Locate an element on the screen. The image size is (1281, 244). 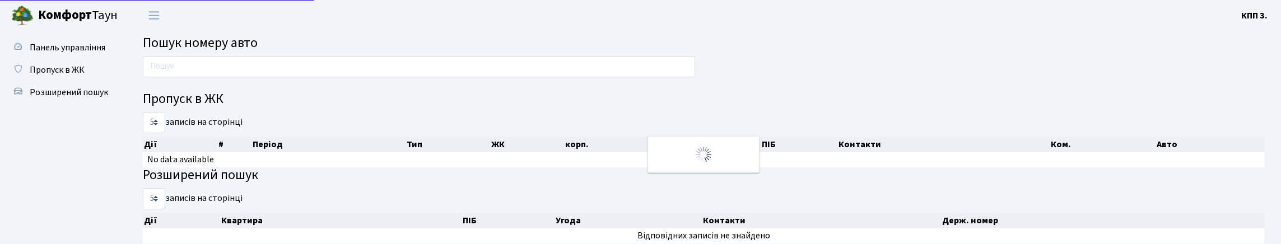
th: Ком. is located at coordinates (1102, 145).